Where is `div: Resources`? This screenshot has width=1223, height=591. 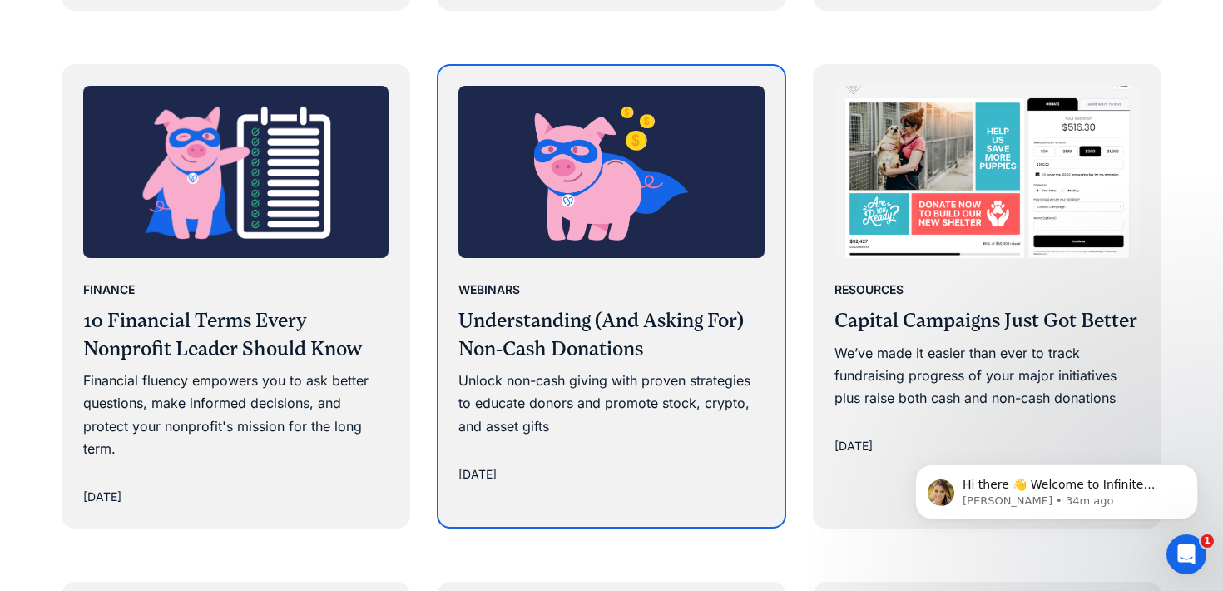 div: Resources is located at coordinates (869, 290).